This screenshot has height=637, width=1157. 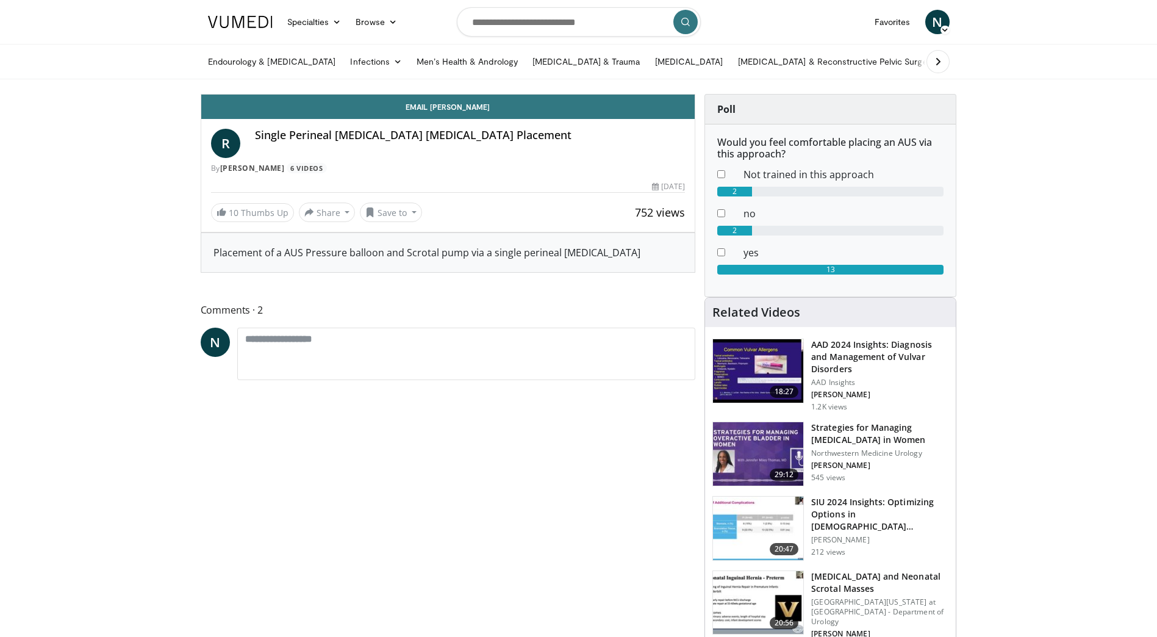 What do you see at coordinates (391, 212) in the screenshot?
I see `button: Save to` at bounding box center [391, 212].